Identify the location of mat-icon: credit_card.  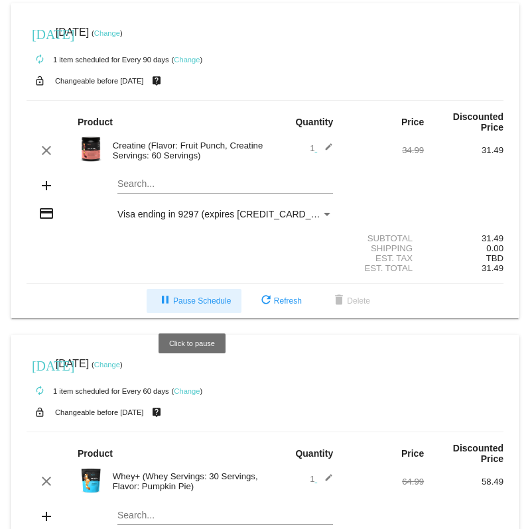
(46, 214).